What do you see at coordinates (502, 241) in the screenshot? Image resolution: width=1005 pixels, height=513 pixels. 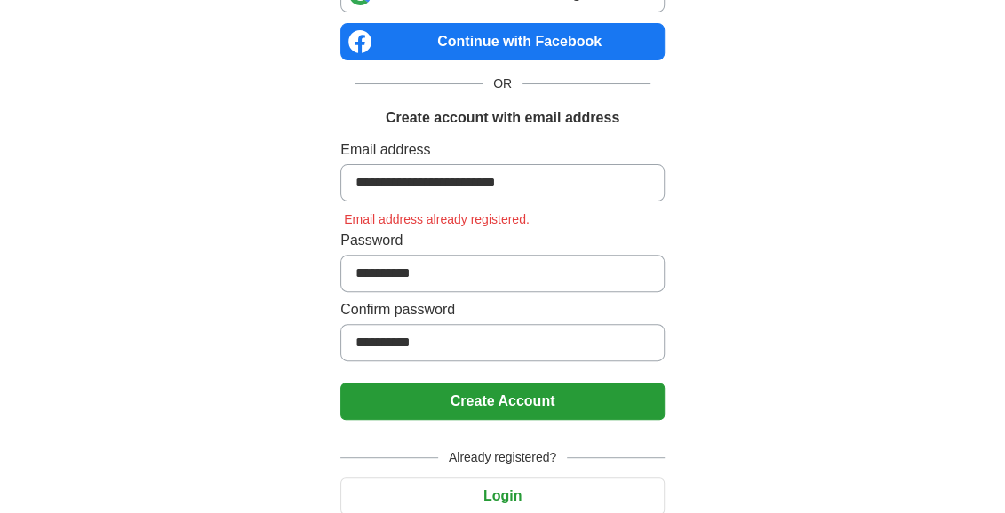 I see `label: Password` at bounding box center [502, 241].